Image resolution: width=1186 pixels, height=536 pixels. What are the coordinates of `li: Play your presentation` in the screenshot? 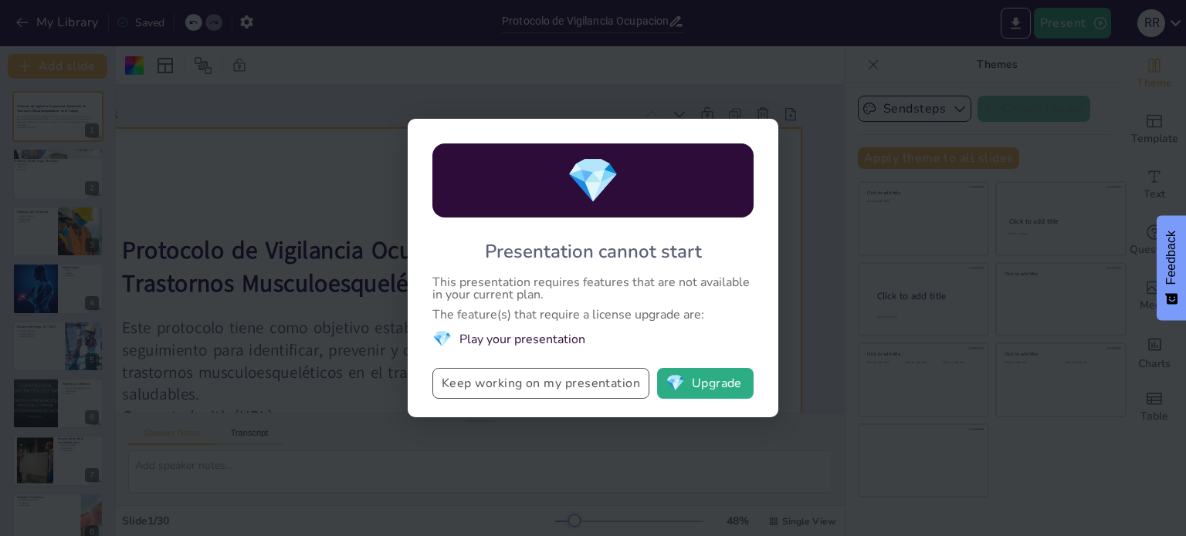 It's located at (593, 339).